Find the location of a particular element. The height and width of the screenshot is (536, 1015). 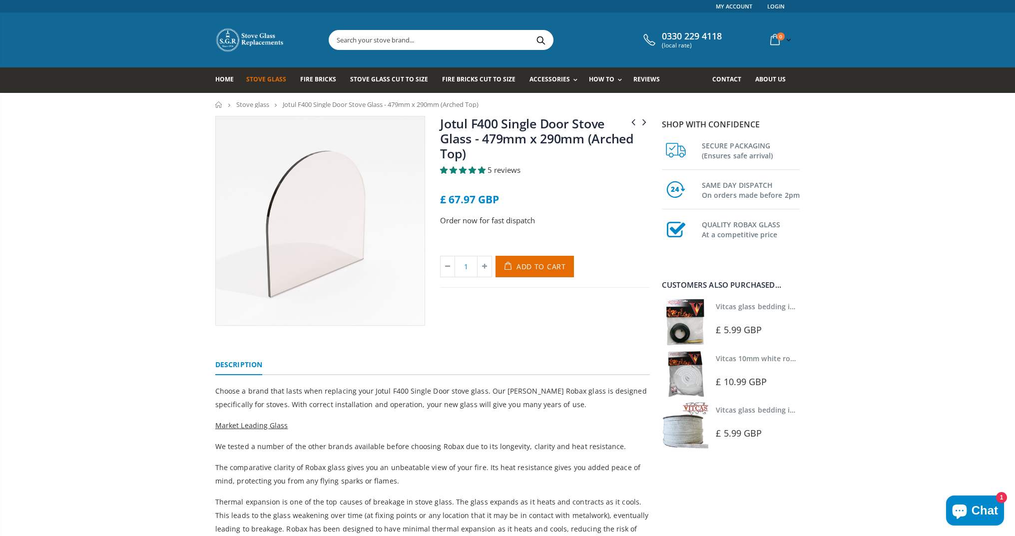

inbox-online-store-chat: Shopify online store chat is located at coordinates (975, 511).